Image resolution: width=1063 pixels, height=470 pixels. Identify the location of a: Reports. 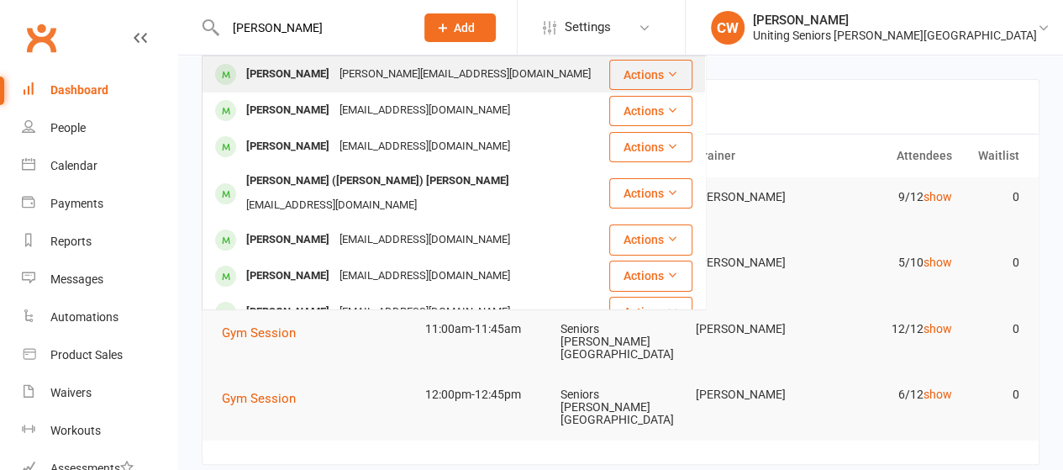
(99, 241).